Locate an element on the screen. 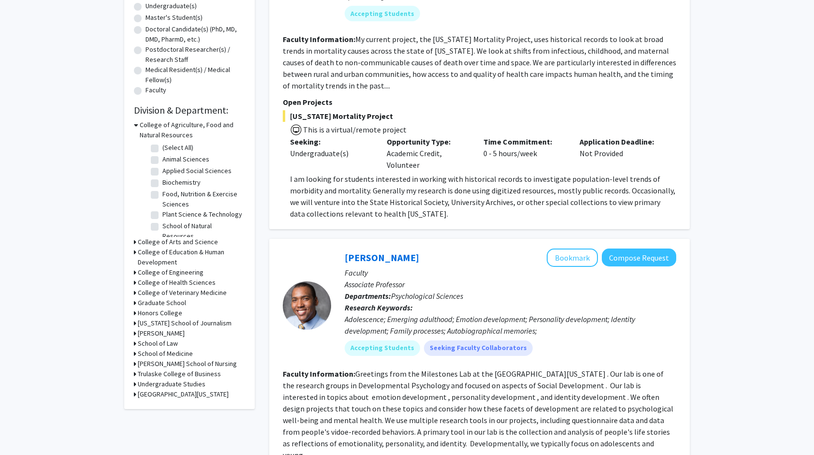  div: Academic Credit, Volunteer is located at coordinates (428, 153).